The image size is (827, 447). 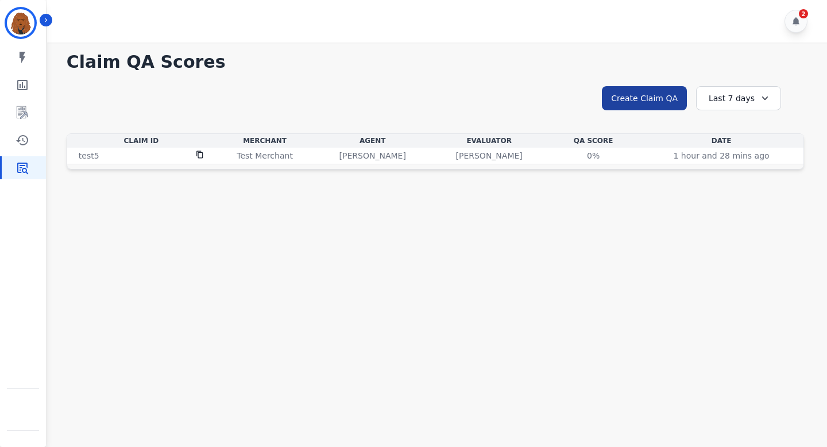 What do you see at coordinates (721, 156) in the screenshot?
I see `p: 1 hour and 28 mins ago` at bounding box center [721, 156].